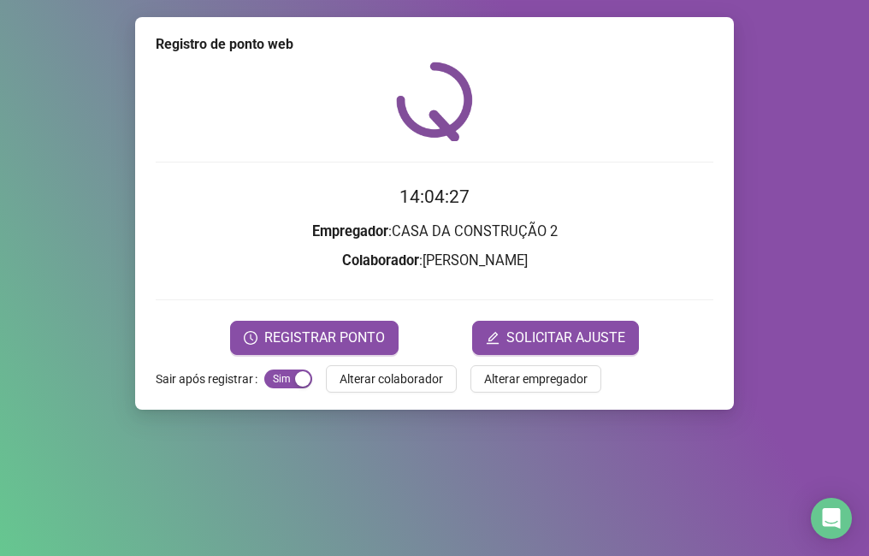 This screenshot has width=869, height=556. What do you see at coordinates (210, 379) in the screenshot?
I see `label: Sair após registrar` at bounding box center [210, 379].